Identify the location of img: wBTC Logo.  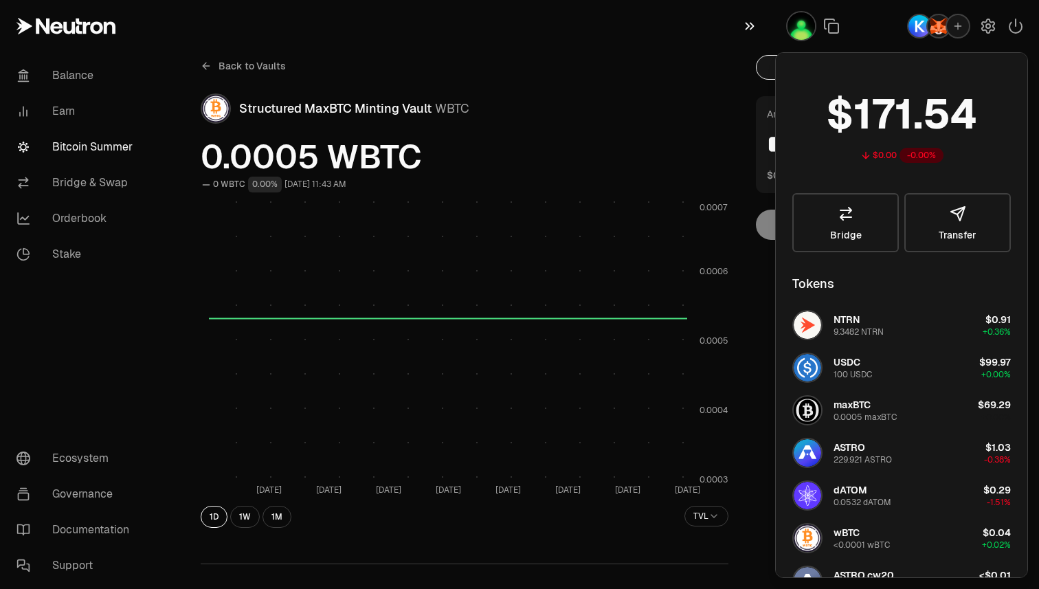
(807, 538).